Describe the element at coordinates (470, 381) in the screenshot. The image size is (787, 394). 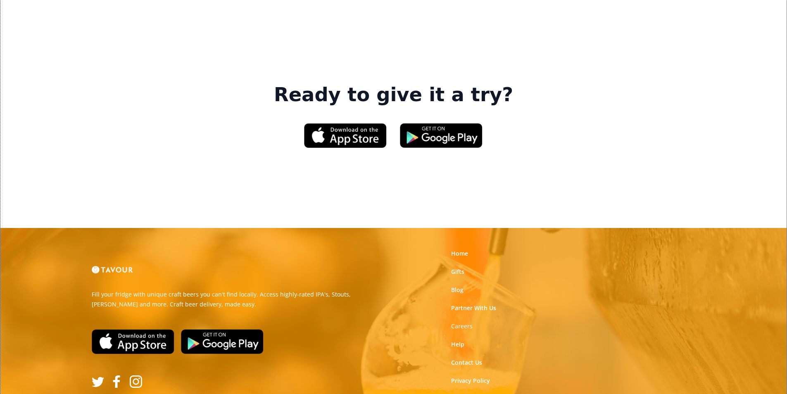
I see `a: Privacy Policy` at that location.